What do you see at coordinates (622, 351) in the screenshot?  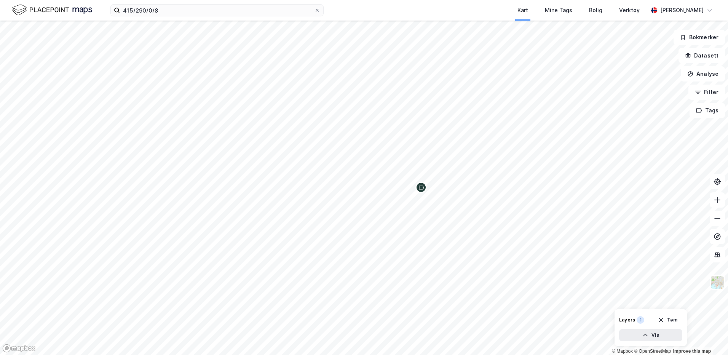 I see `a: Mapbox` at bounding box center [622, 351].